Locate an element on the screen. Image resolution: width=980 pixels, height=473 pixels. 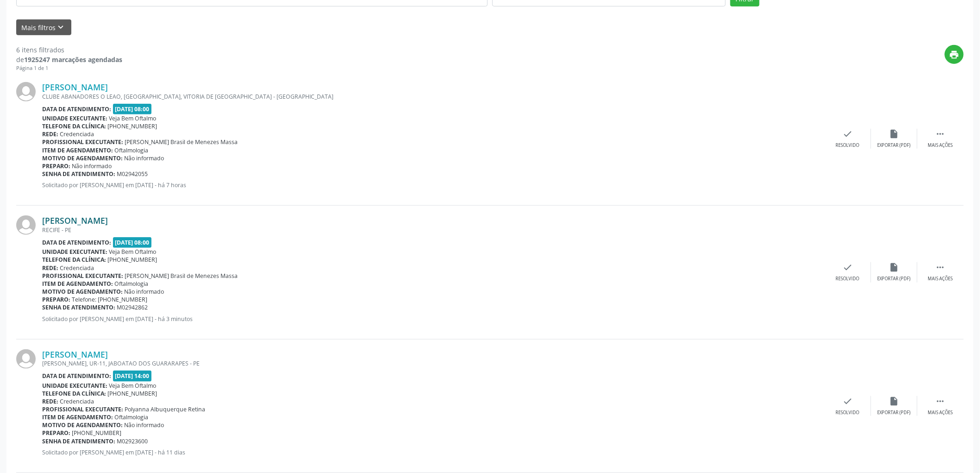
button: Mais filtroskeyboard_arrow_down is located at coordinates (44, 27).